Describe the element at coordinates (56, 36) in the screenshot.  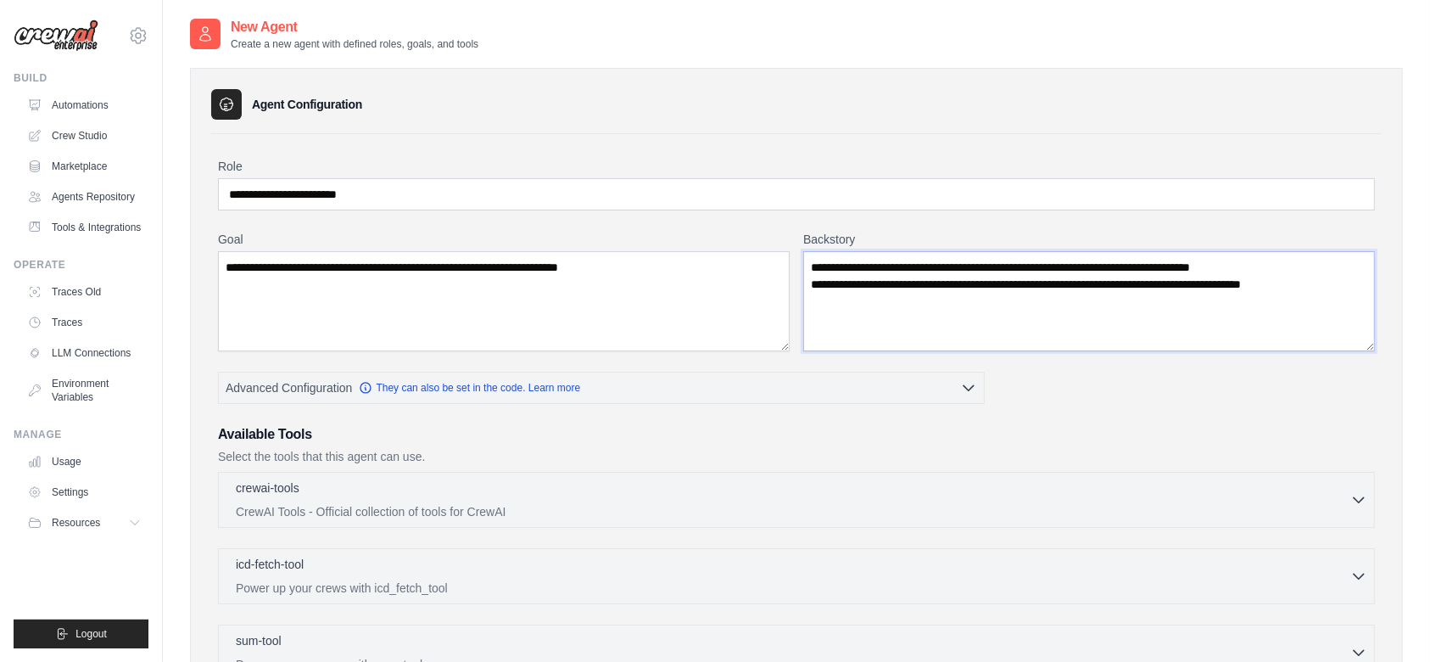
I see `img: Logo` at that location.